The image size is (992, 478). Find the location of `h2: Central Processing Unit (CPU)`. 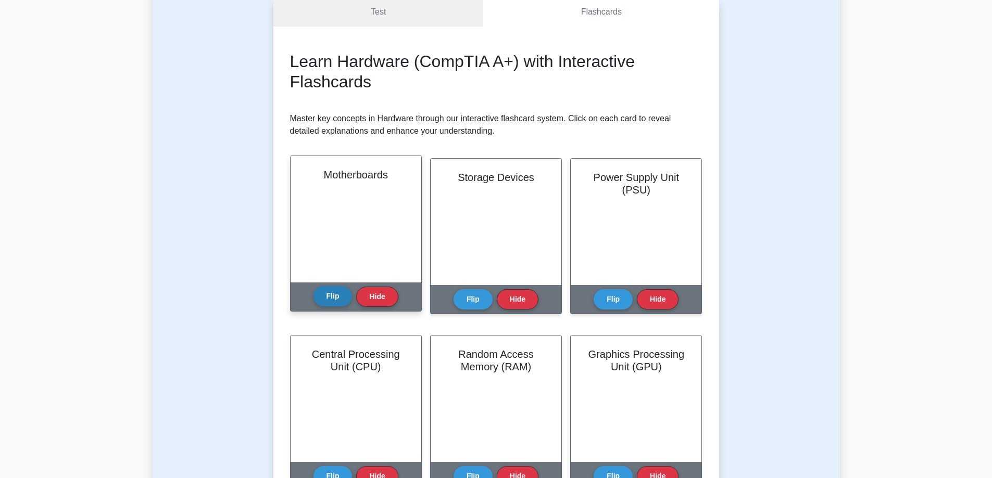

h2: Central Processing Unit (CPU) is located at coordinates (356, 361).